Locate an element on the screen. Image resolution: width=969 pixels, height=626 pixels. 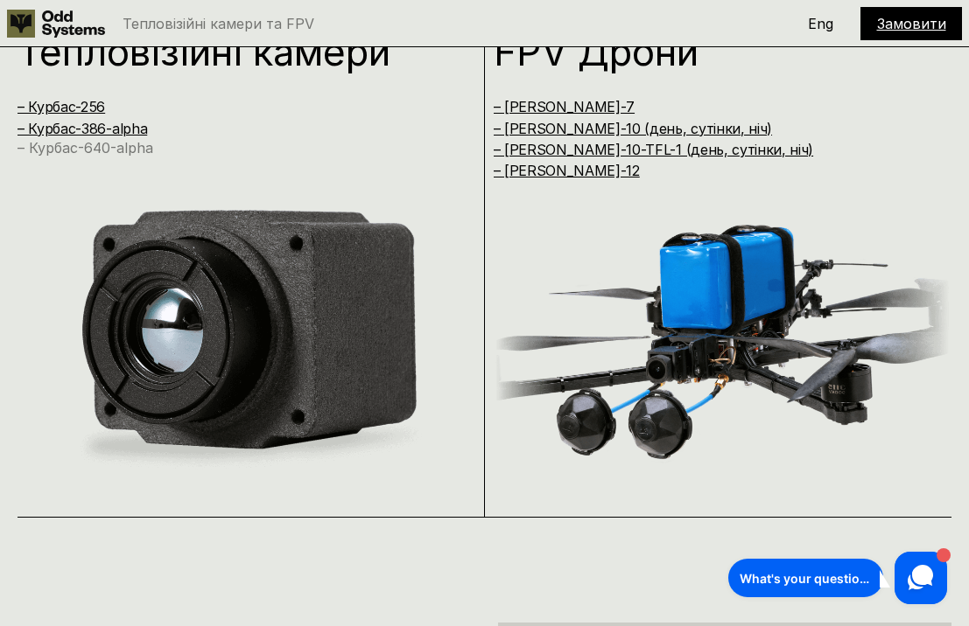
p: Eng is located at coordinates (820, 24).